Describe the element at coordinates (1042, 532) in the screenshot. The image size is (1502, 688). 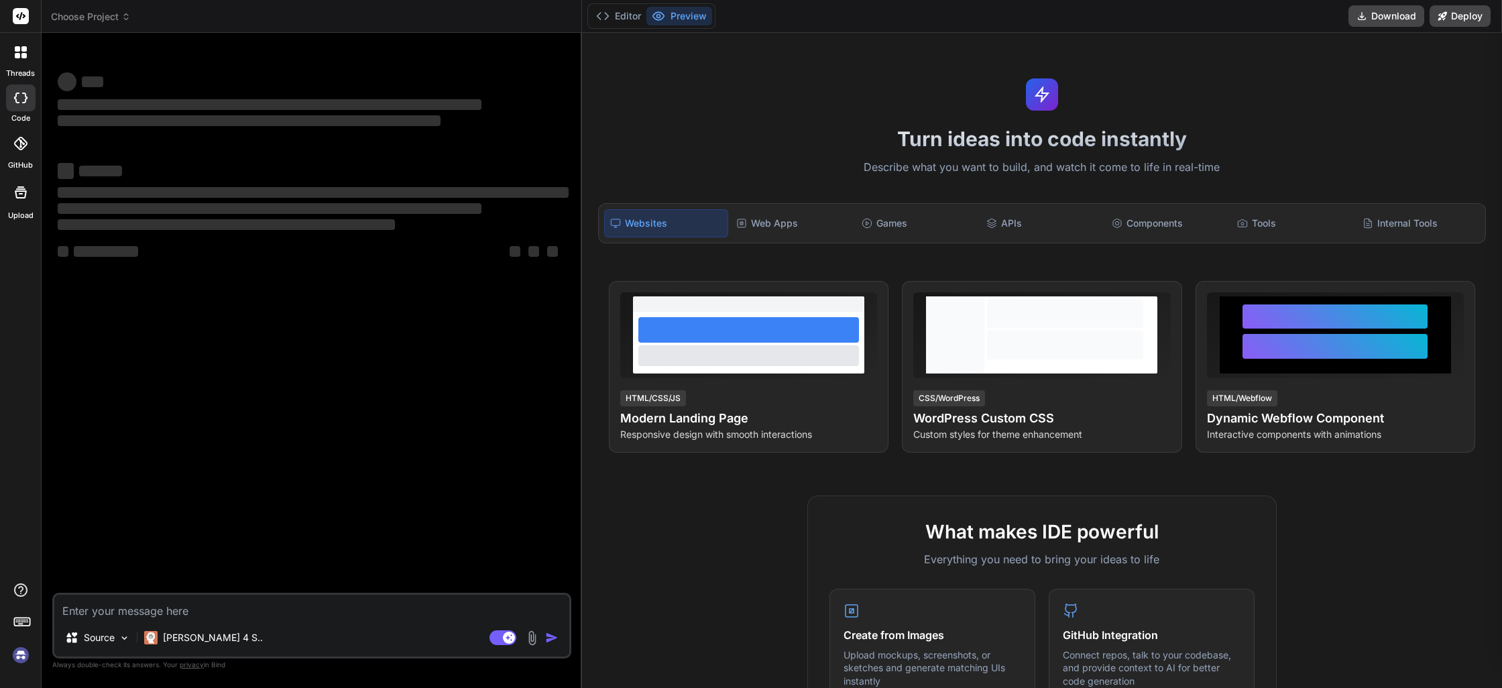
I see `h2: What makes IDE powerful` at that location.